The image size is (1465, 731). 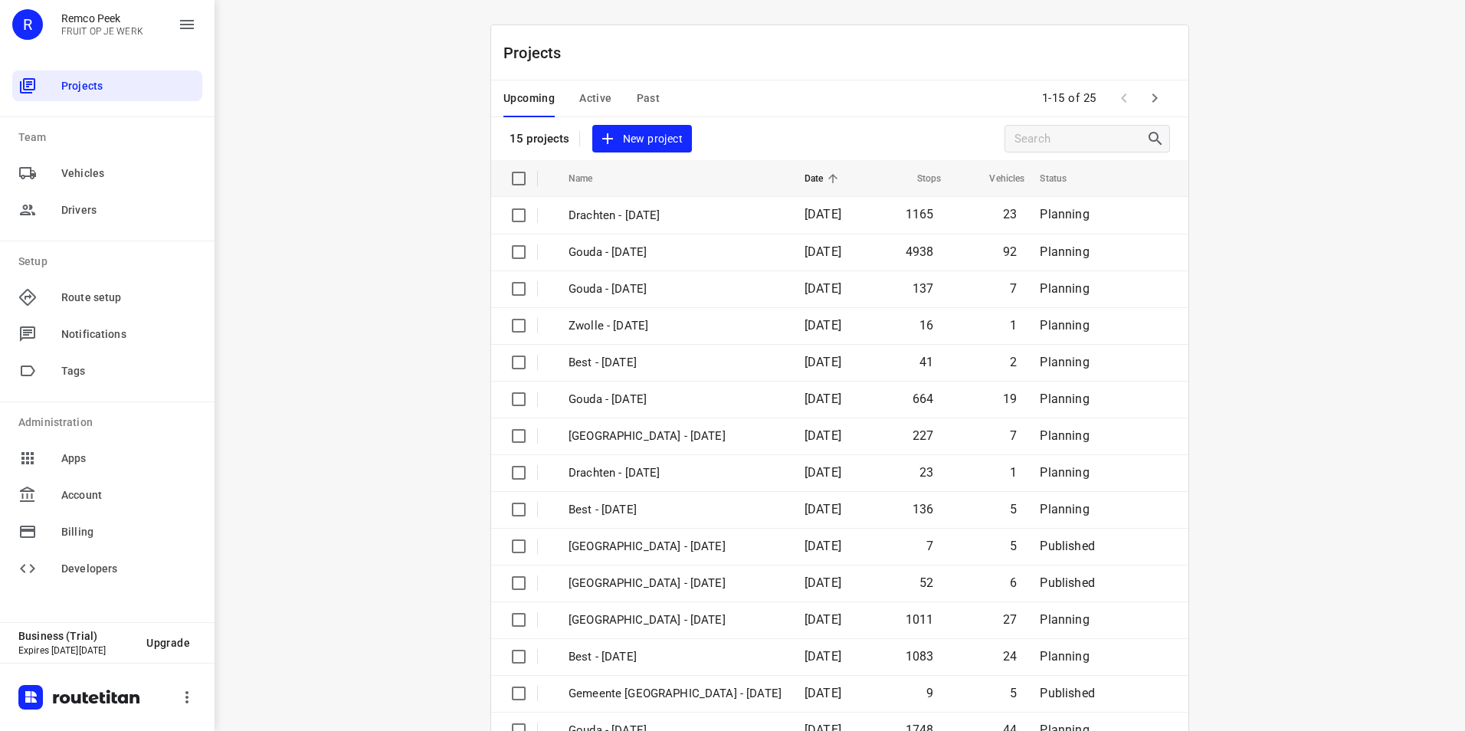 What do you see at coordinates (129, 569) in the screenshot?
I see `span: Developers` at bounding box center [129, 569].